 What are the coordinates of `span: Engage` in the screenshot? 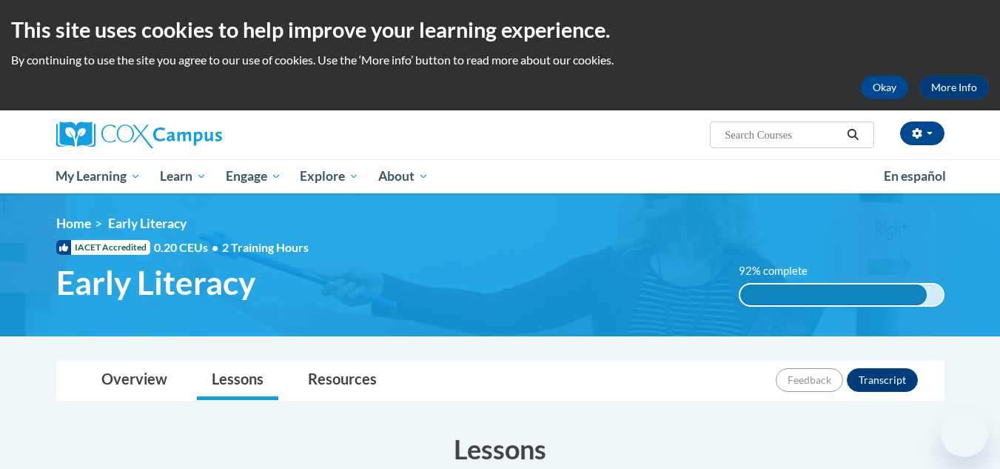 It's located at (253, 176).